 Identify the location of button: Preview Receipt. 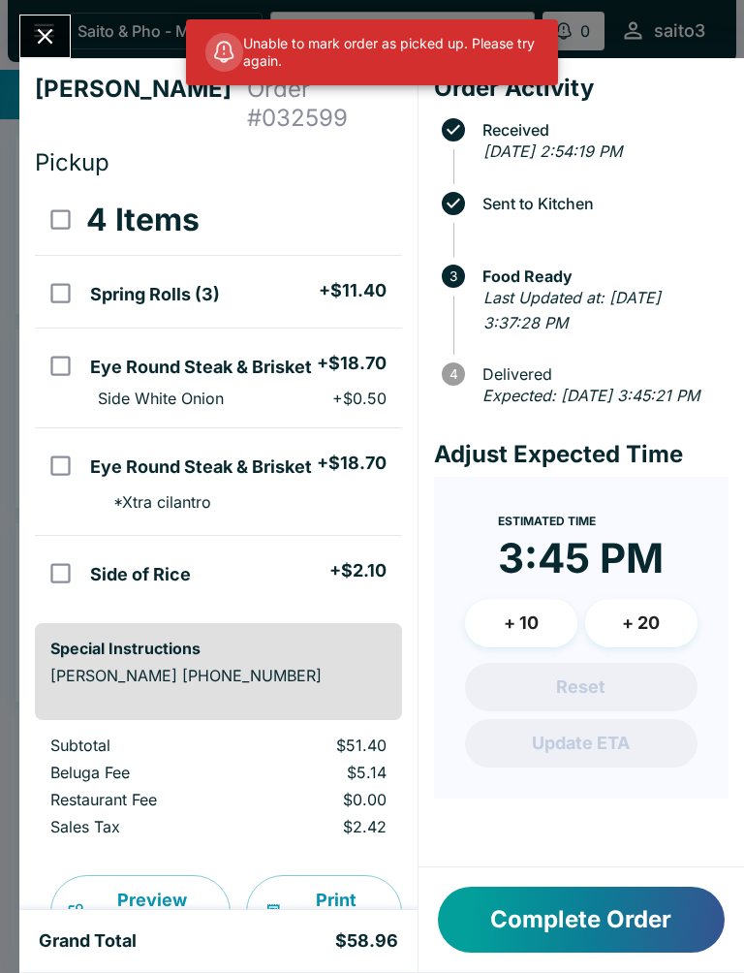
(140, 911).